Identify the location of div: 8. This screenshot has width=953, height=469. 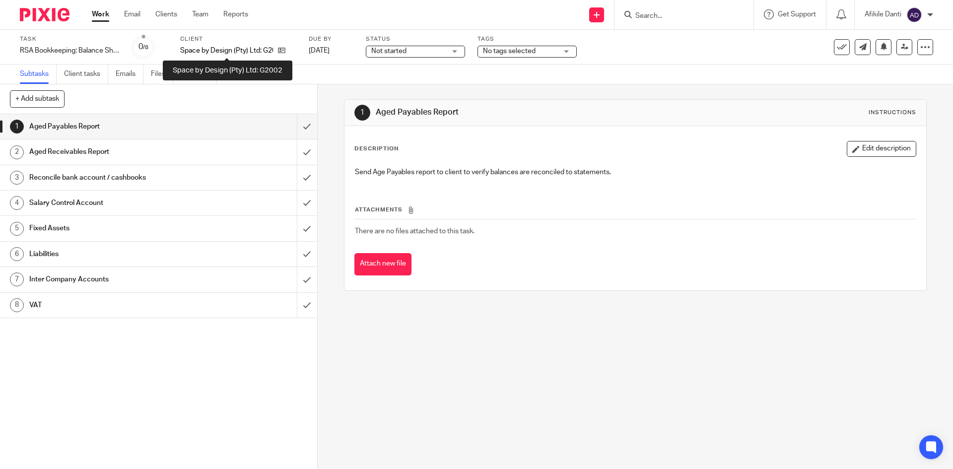
(17, 305).